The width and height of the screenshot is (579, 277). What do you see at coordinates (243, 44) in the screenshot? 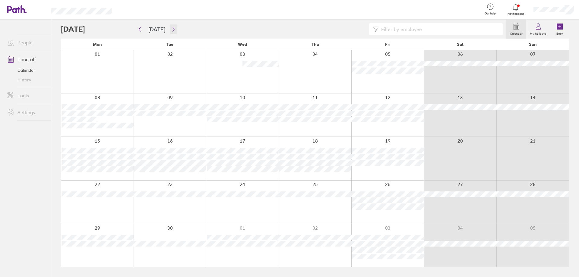
I see `span: Wed` at bounding box center [243, 44].